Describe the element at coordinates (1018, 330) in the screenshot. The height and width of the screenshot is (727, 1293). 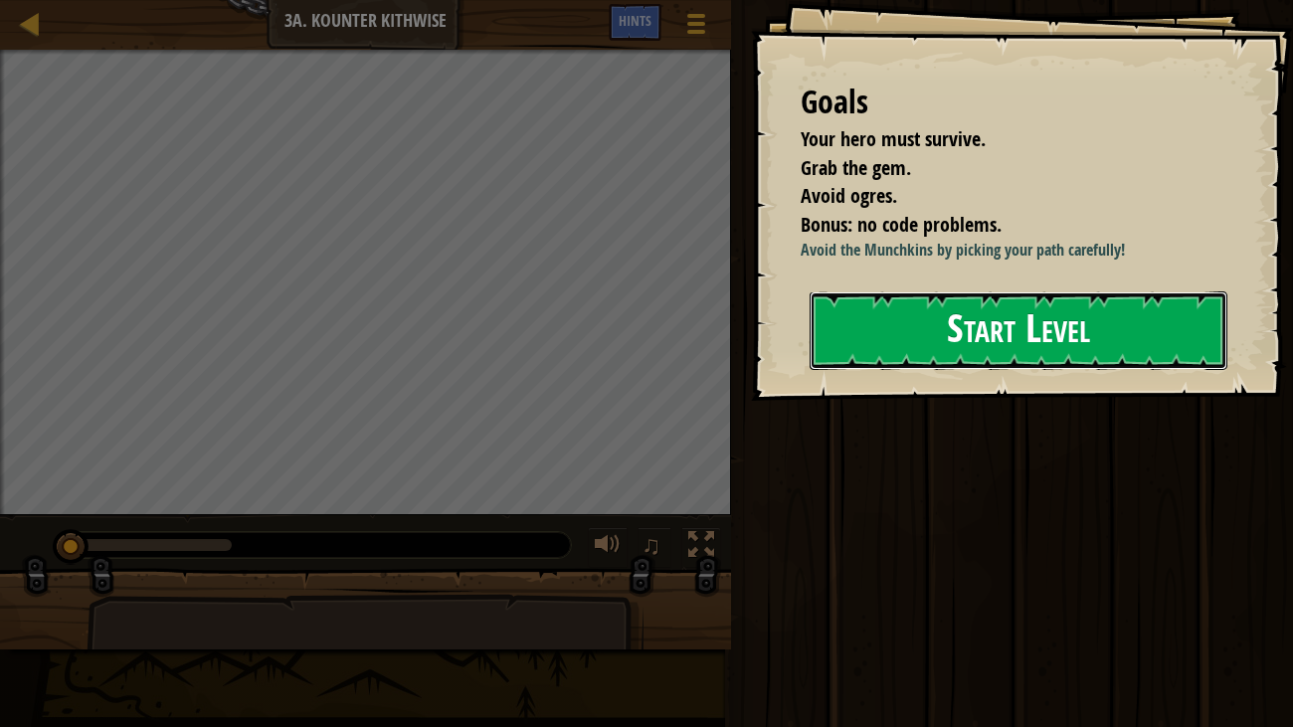
I see `button: Start Level` at that location.